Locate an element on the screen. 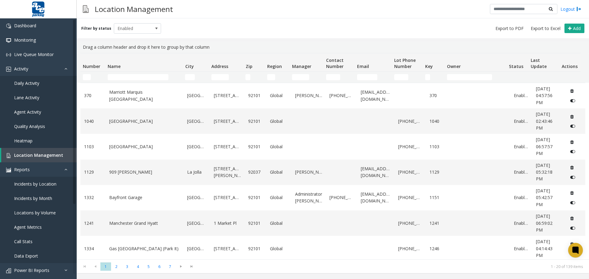 The image size is (589, 279). span: Locations by Volume is located at coordinates (35, 213).